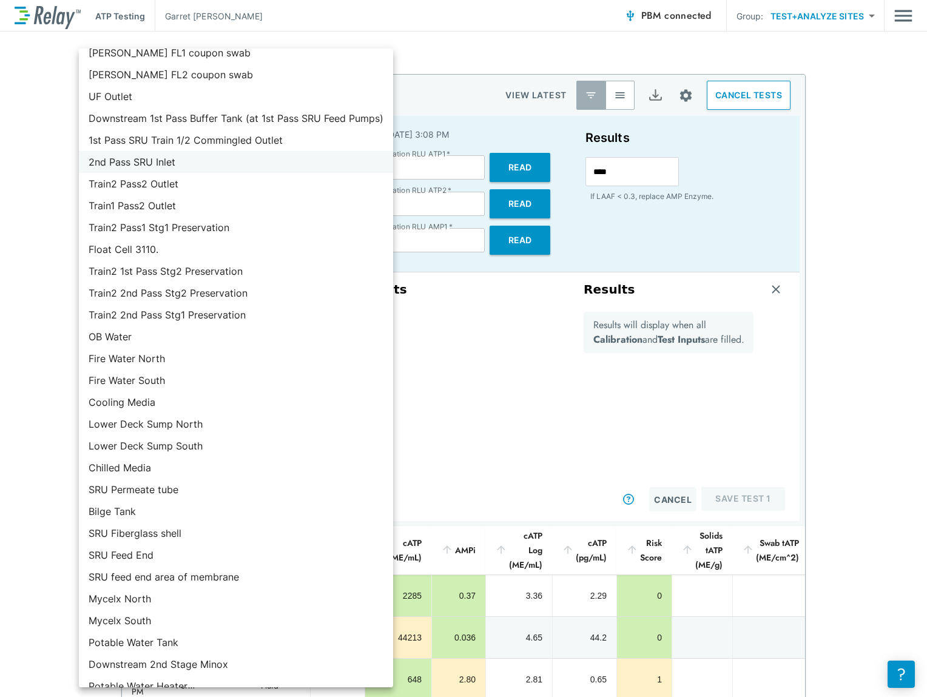 The height and width of the screenshot is (697, 927). What do you see at coordinates (236, 227) in the screenshot?
I see `li: Train2 Pass1 Stg1 Preservation` at bounding box center [236, 227].